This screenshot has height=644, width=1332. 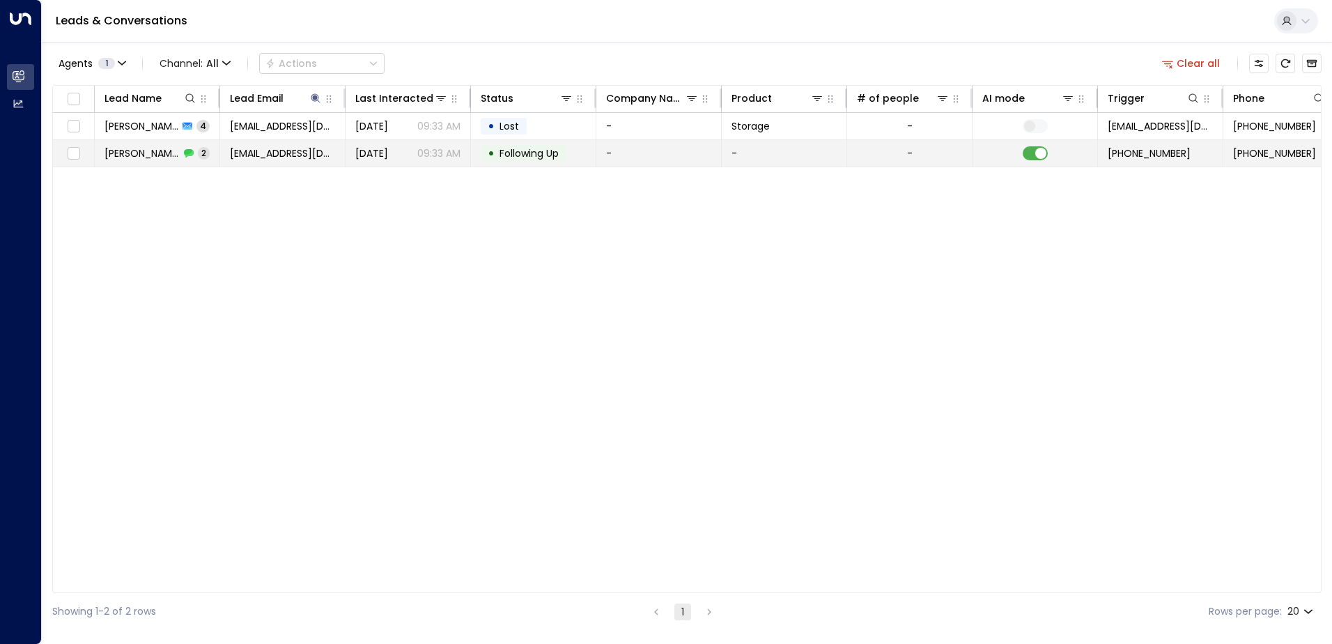 What do you see at coordinates (509, 126) in the screenshot?
I see `span: Lost` at bounding box center [509, 126].